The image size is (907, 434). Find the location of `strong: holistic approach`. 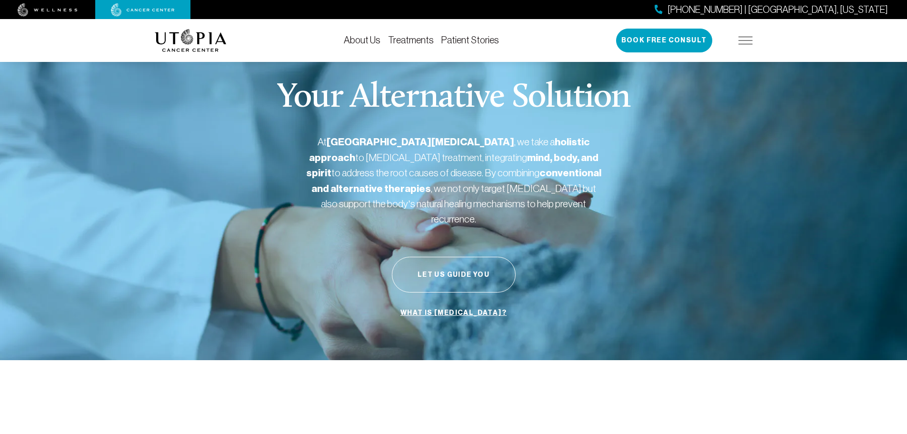

strong: holistic approach is located at coordinates (450, 150).